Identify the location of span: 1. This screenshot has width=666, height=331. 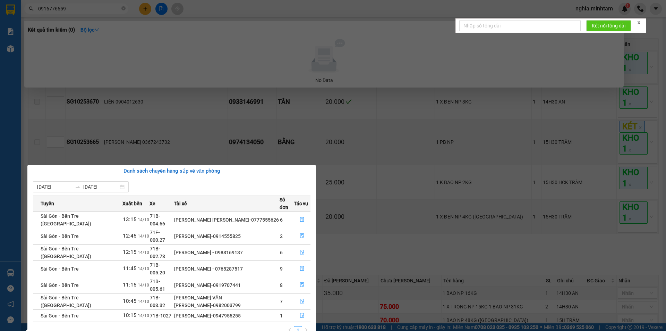
(281, 315).